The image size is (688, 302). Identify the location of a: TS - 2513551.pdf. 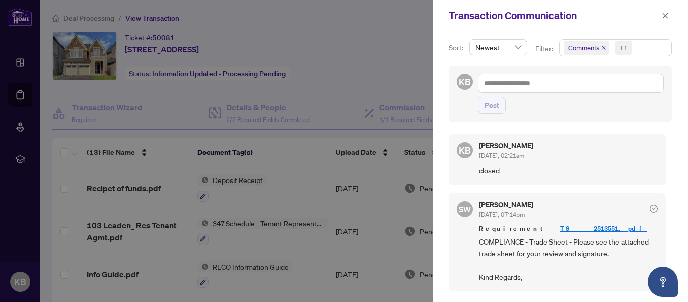
(604, 228).